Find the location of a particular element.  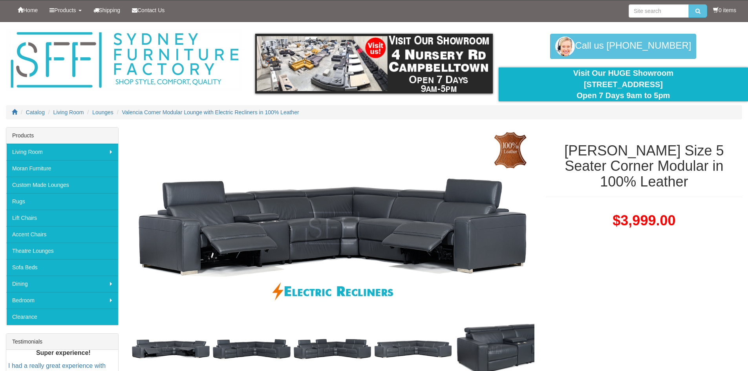

a: Lift Chairs is located at coordinates (62, 218).